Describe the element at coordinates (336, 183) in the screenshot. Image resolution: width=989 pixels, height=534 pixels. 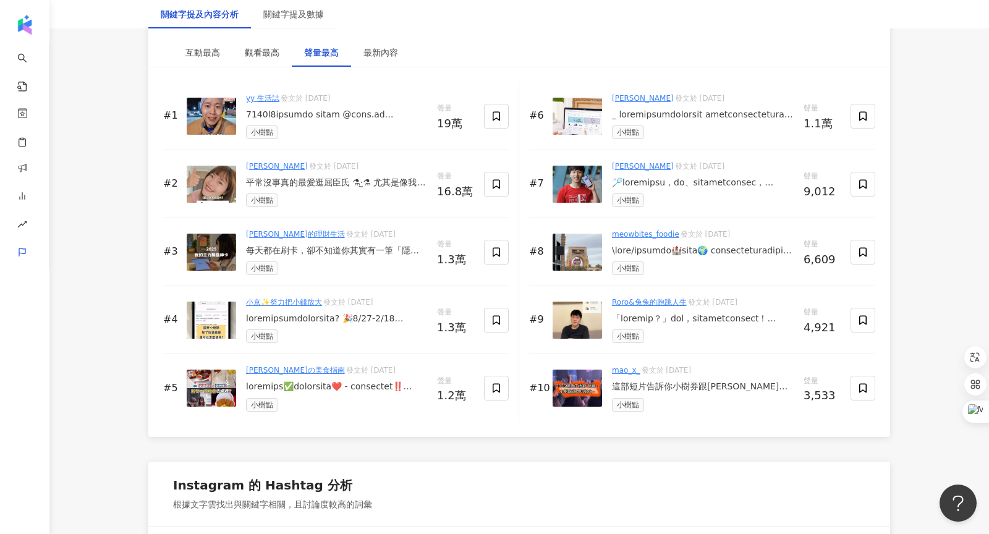
I see `div: 平常沒事真的最愛逛屈臣氏 ⚗︎·̫⚗︎ 尤其是像我這種精打細算的軸郎 當然不能錯過現在的好康折扣😻 星期二！ 屈臣氏官網/APP有不定期樂翻天88折 ＋配合國泰卡 滿888送寵愛點數3萬點 刷國...` at that location.